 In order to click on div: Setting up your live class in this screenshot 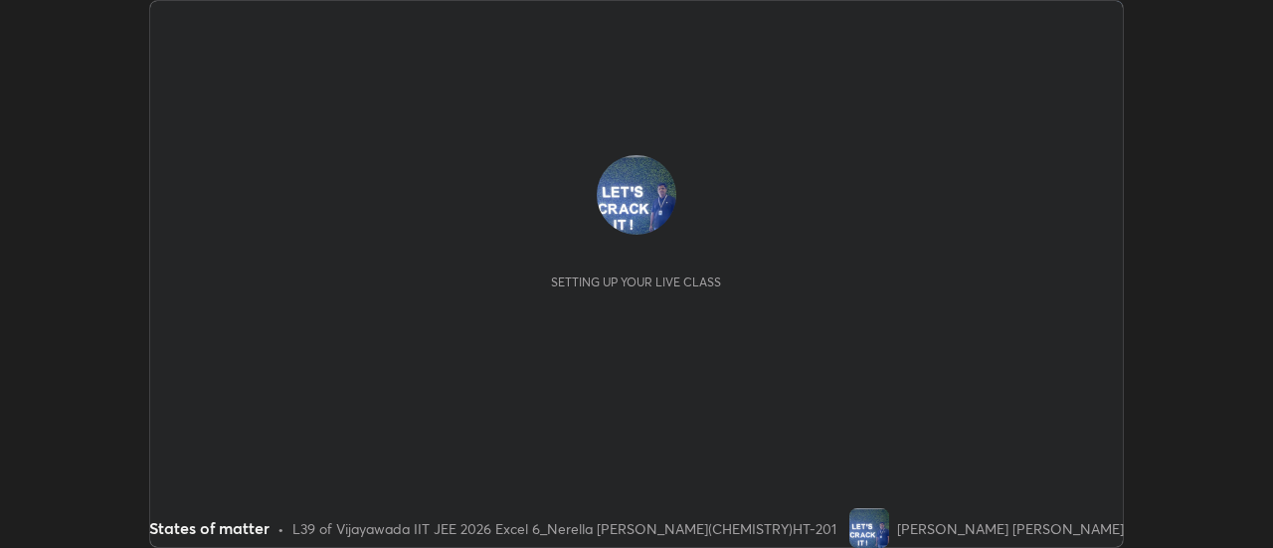, I will do `click(636, 281)`.